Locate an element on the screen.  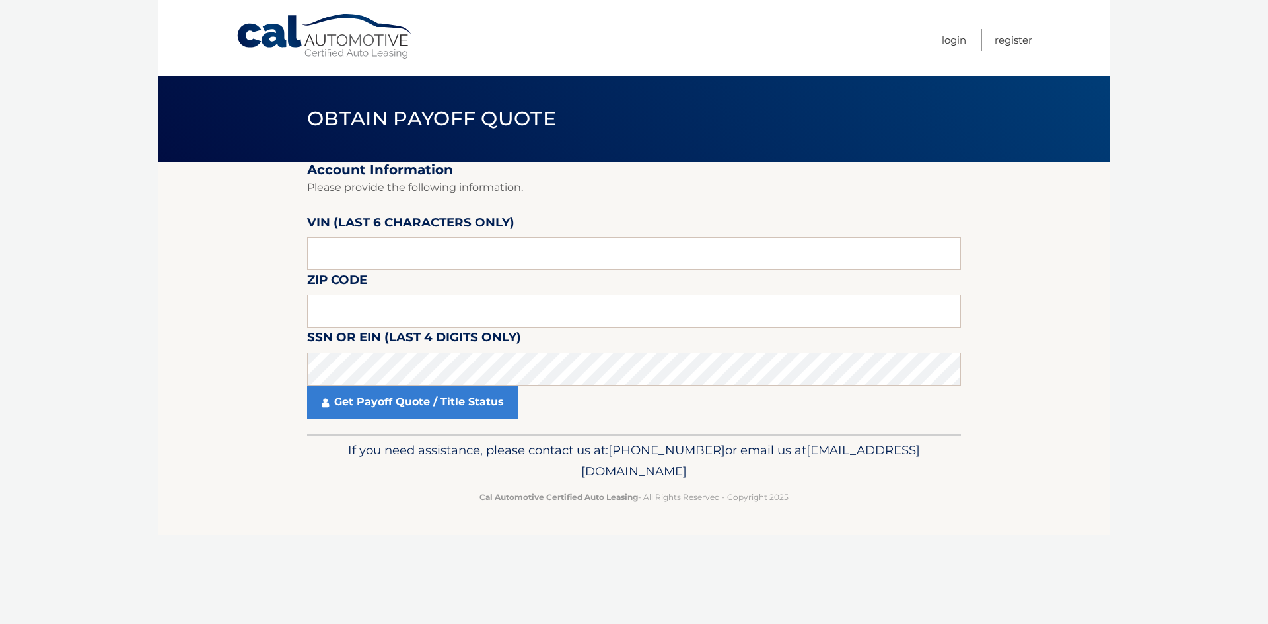
label: SSN or EIN (last 4 digits only) is located at coordinates (414, 339).